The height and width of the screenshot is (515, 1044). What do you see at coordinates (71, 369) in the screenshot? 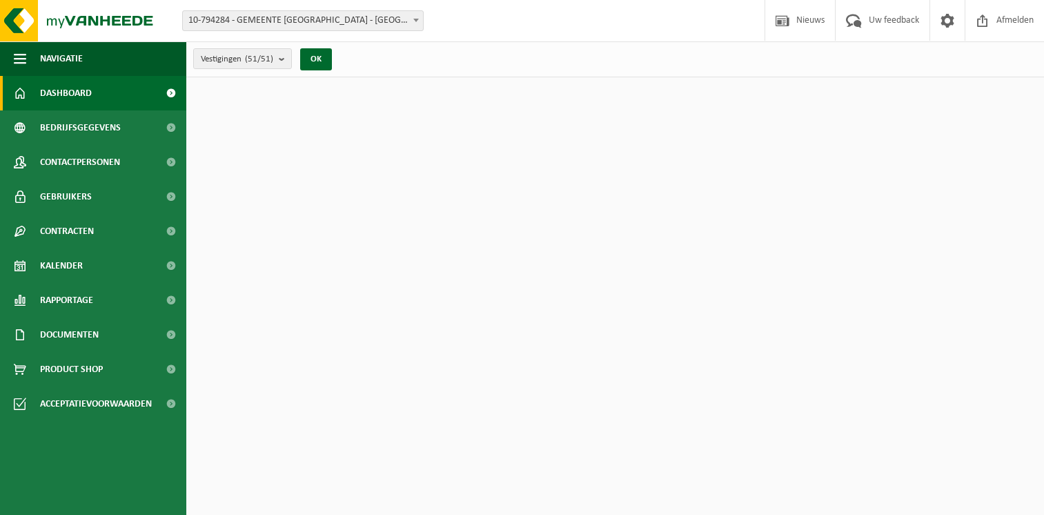
I see `span: Product Shop` at bounding box center [71, 369].